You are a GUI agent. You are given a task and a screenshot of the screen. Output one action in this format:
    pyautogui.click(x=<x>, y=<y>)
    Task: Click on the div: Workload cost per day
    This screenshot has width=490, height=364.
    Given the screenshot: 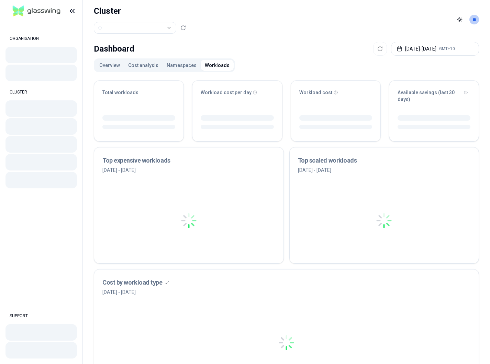 What is the action you would take?
    pyautogui.click(x=237, y=92)
    